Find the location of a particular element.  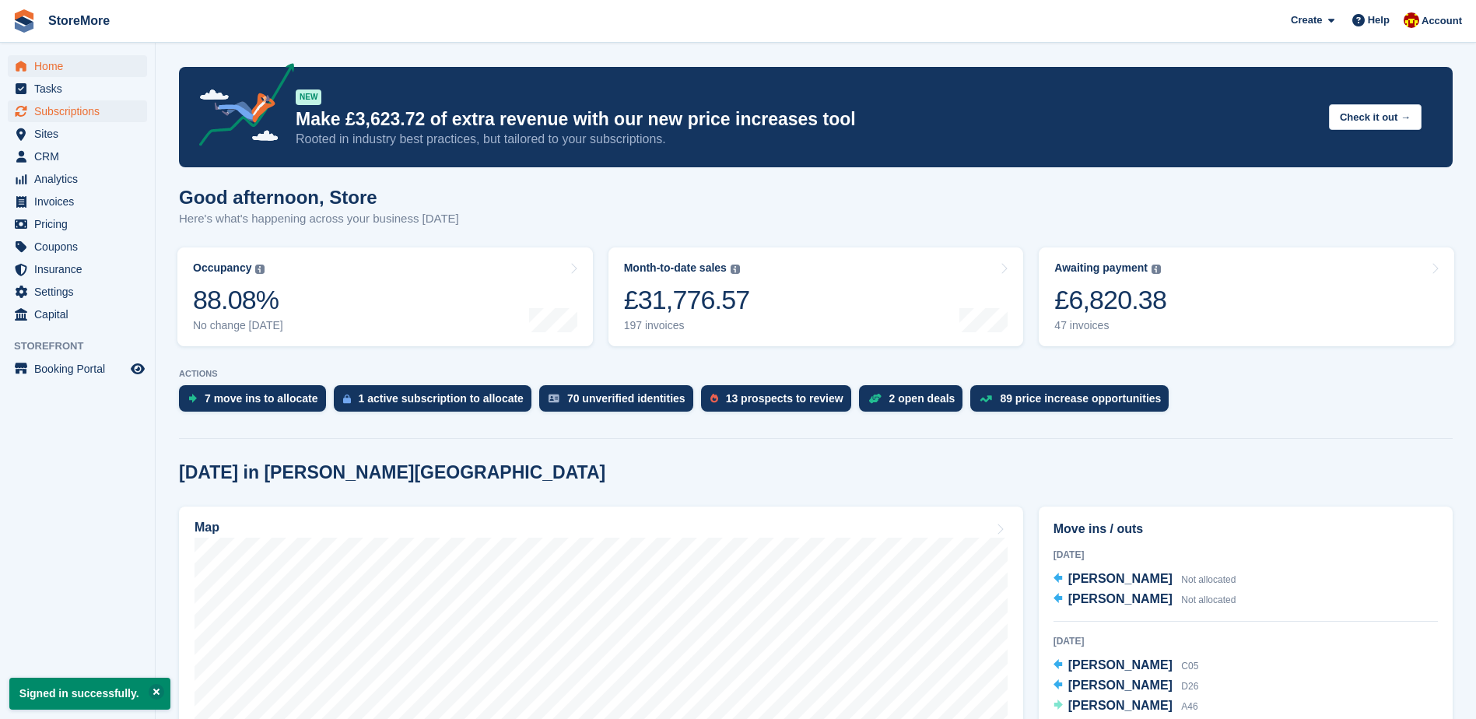

span: Booking Portal is located at coordinates (81, 369).